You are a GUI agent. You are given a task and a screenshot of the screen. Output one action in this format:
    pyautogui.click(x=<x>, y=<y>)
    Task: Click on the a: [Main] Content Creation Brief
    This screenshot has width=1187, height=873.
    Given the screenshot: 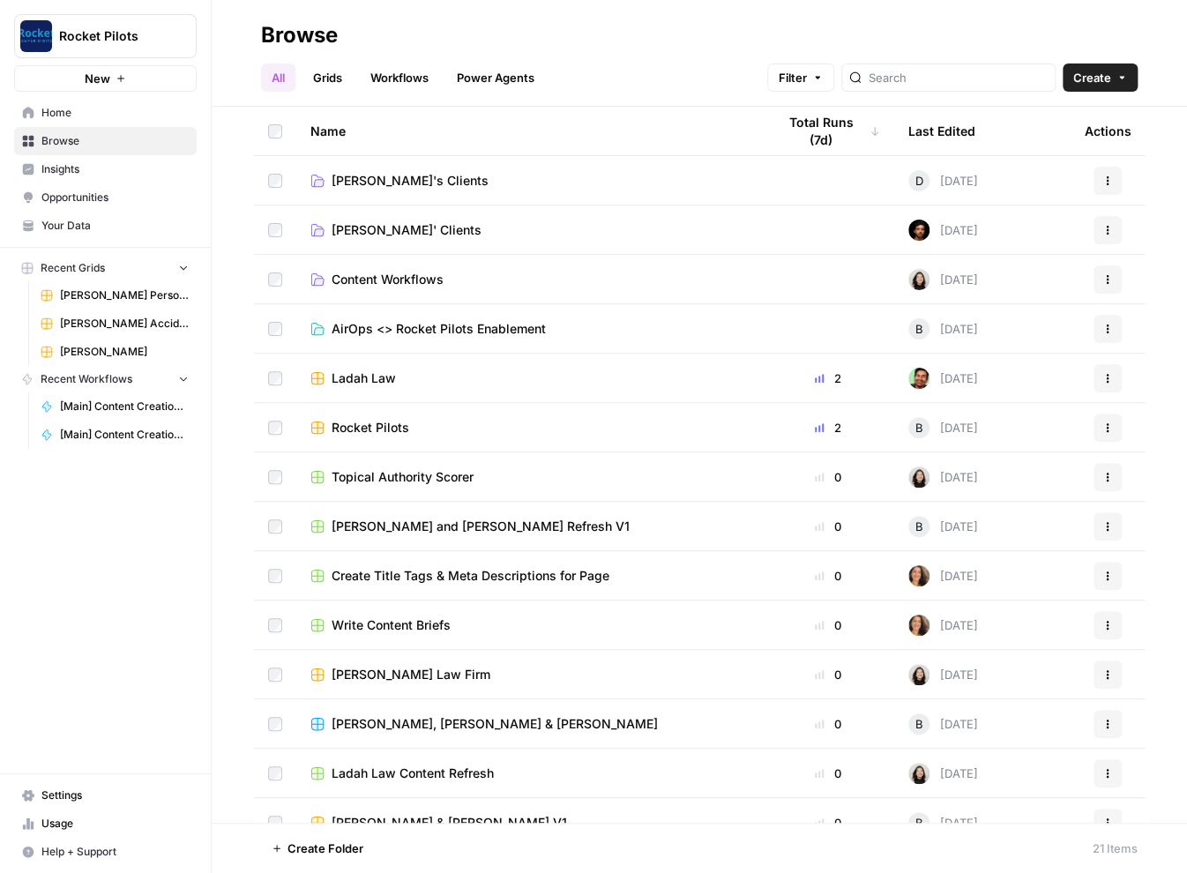 What is the action you would take?
    pyautogui.click(x=115, y=407)
    